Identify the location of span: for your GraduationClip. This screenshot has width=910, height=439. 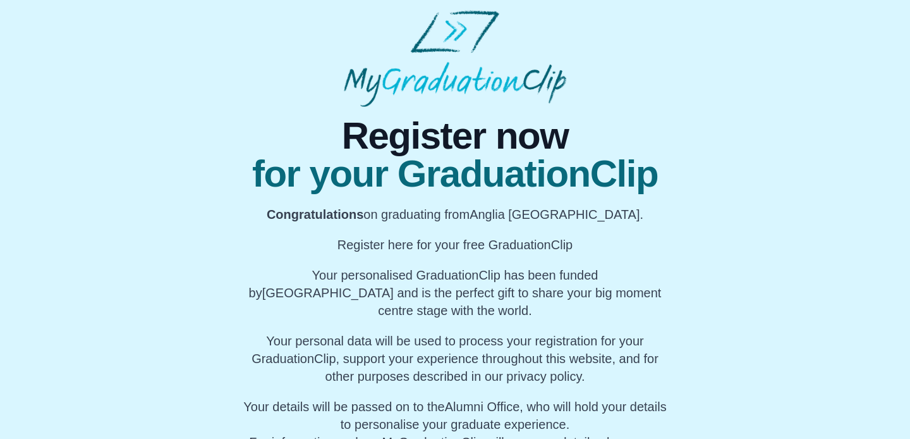
(455, 174).